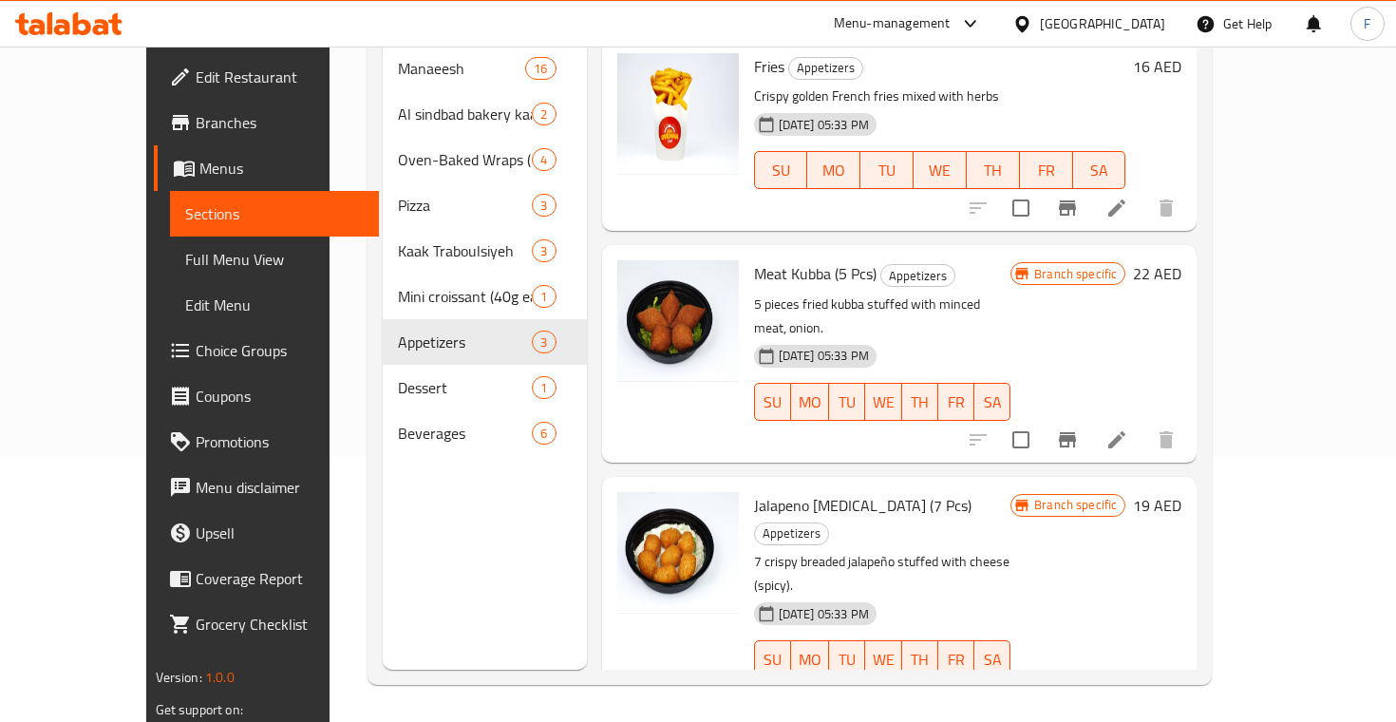 The height and width of the screenshot is (722, 1396). What do you see at coordinates (279, 350) in the screenshot?
I see `span: Choice Groups` at bounding box center [279, 350].